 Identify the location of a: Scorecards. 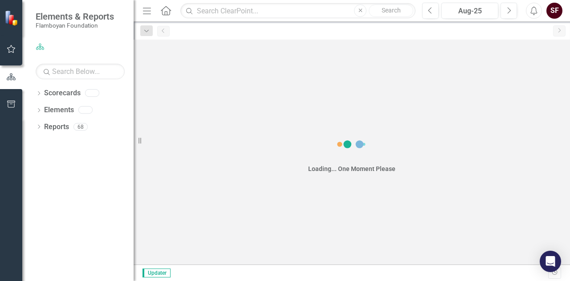
(62, 93).